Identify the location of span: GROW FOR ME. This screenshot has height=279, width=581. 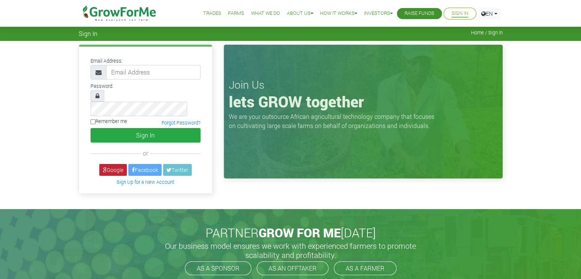
(299, 232).